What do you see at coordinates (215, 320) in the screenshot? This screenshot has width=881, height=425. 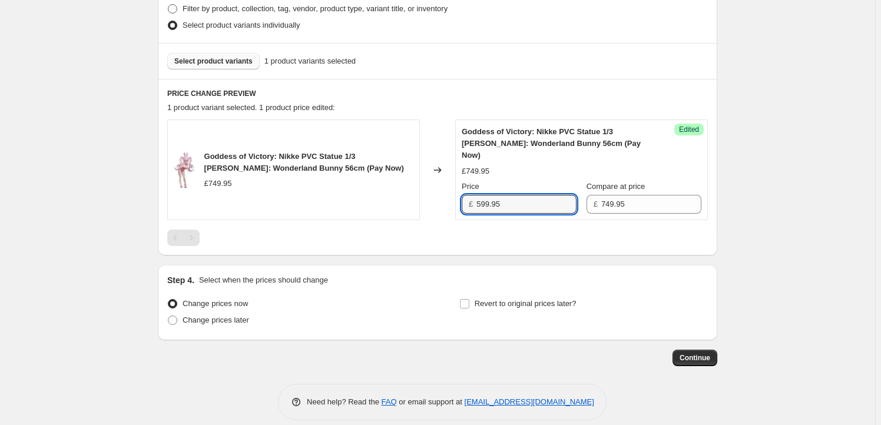 I see `span: Change prices later` at bounding box center [215, 320].